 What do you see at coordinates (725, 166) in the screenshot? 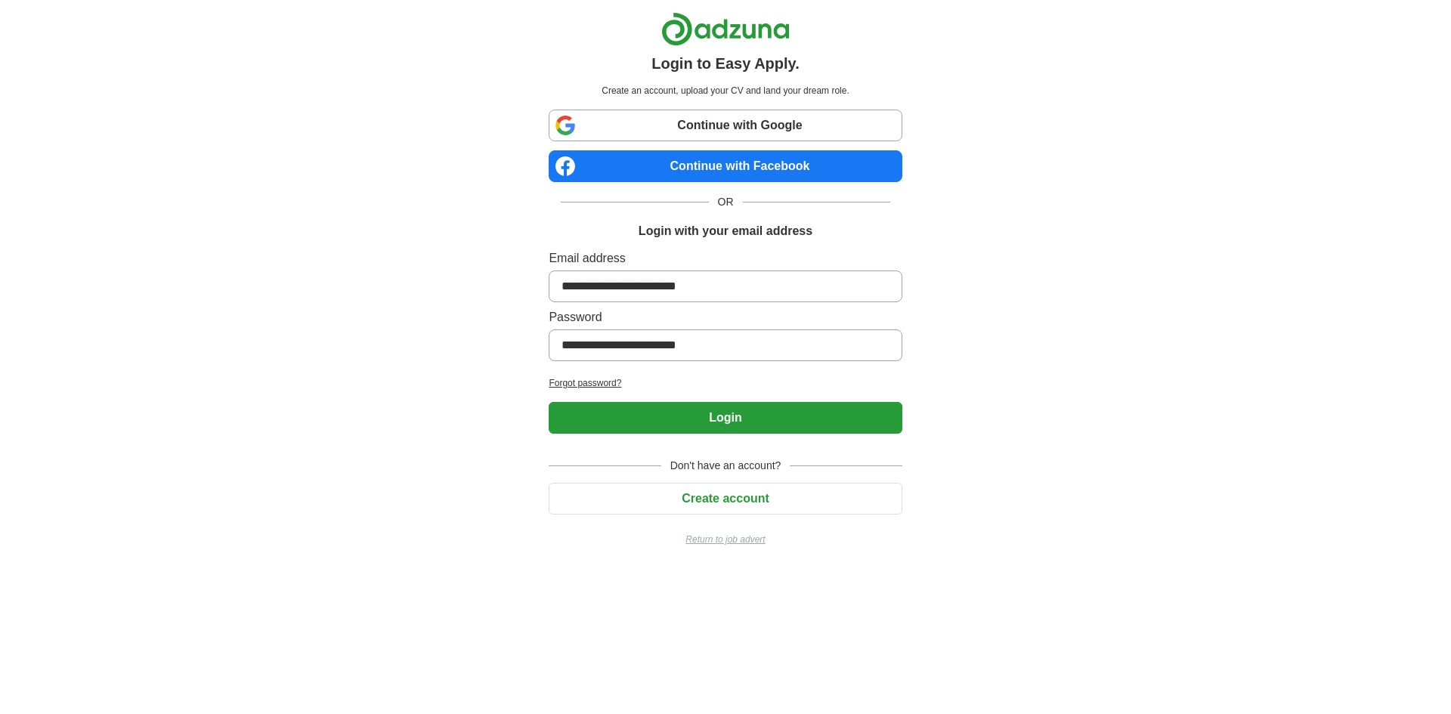
I see `a: Continue with Facebook` at bounding box center [725, 166].